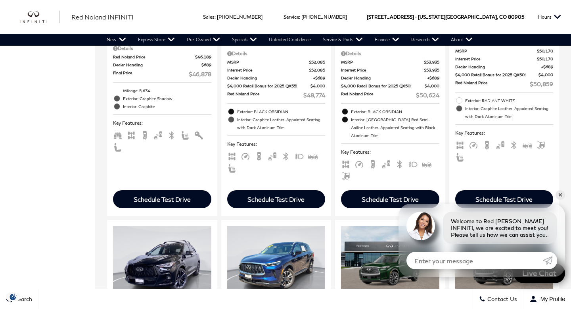 The width and height of the screenshot is (571, 309). I want to click on a: About, so click(462, 40).